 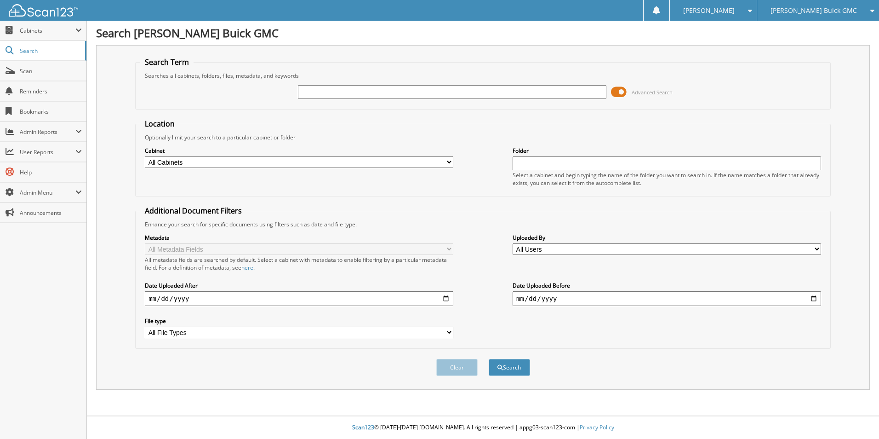 I want to click on div: Searches all cabinets, folders, files, metadata, and keywords, so click(x=483, y=75).